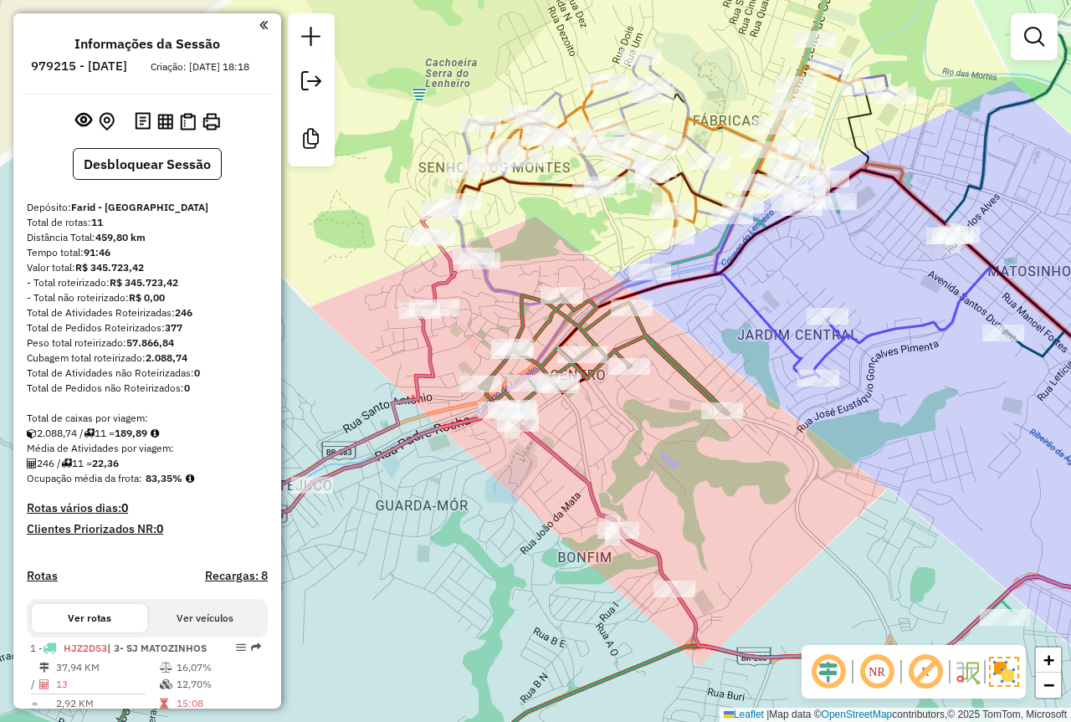 The image size is (1071, 722). Describe the element at coordinates (142, 121) in the screenshot. I see `button: Logs desbloquear sessão` at that location.